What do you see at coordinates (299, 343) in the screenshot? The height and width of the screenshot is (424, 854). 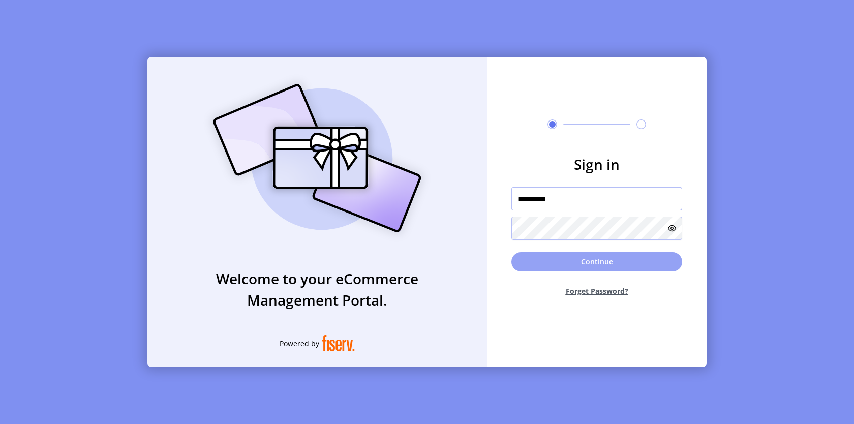 I see `span: Powered by` at bounding box center [299, 343].